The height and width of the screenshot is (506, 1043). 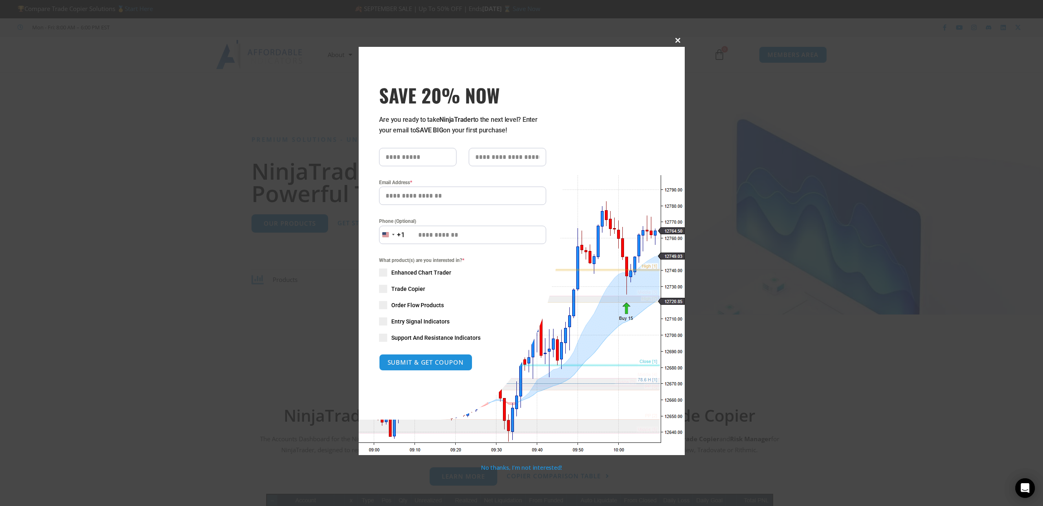 I want to click on p: Are you ready to take to the next level? Enter your email to on your first purchase!, so click(x=463, y=125).